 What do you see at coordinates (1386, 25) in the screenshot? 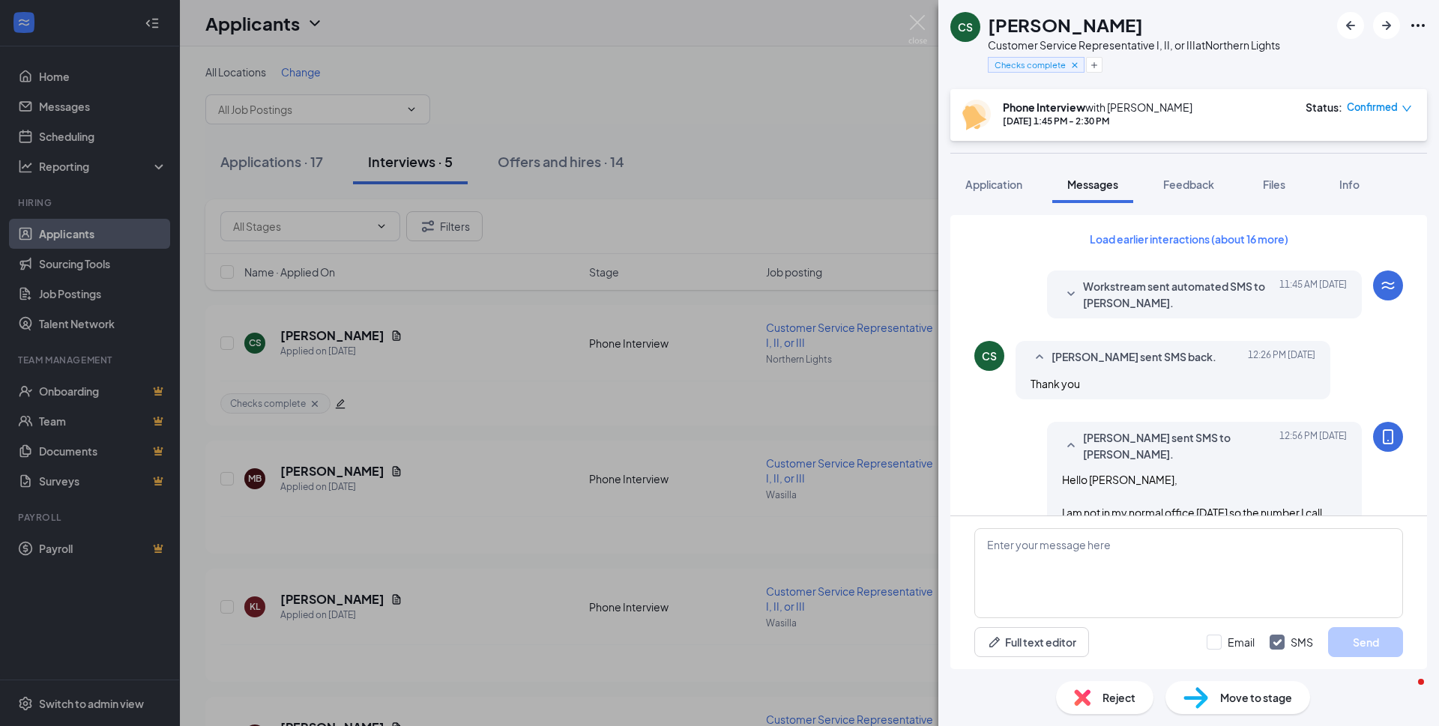
I see `svg: ArrowRight` at bounding box center [1386, 25].